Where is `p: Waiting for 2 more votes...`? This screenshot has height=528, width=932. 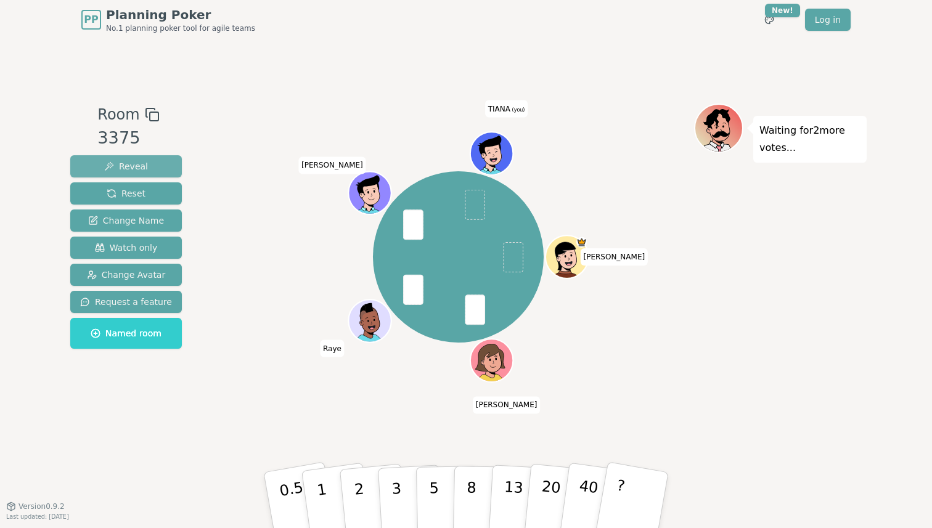
p: Waiting for 2 more votes... is located at coordinates (810, 139).